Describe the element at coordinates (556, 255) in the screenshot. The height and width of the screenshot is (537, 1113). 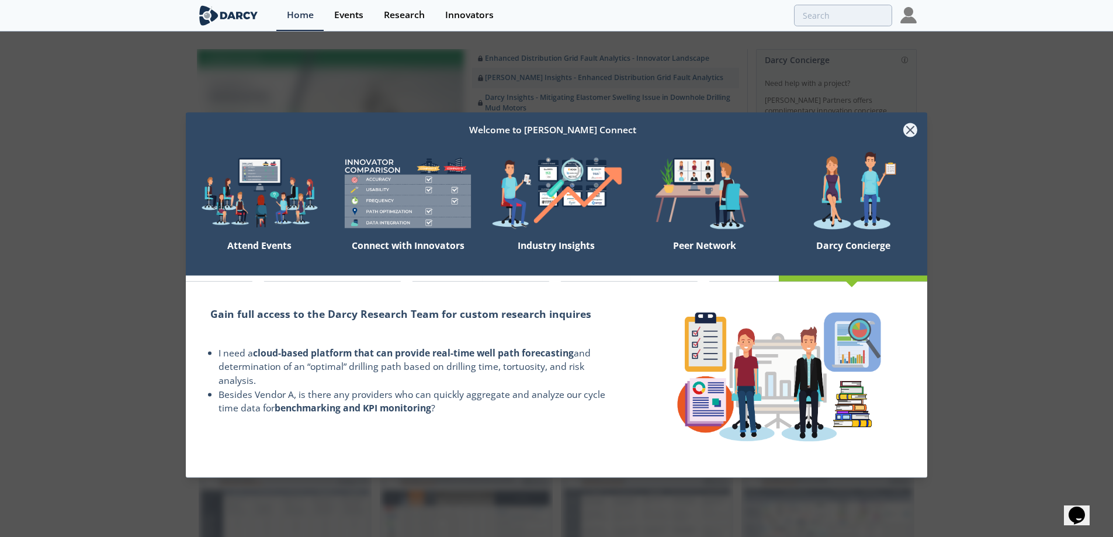
I see `div: Industry Insights` at that location.